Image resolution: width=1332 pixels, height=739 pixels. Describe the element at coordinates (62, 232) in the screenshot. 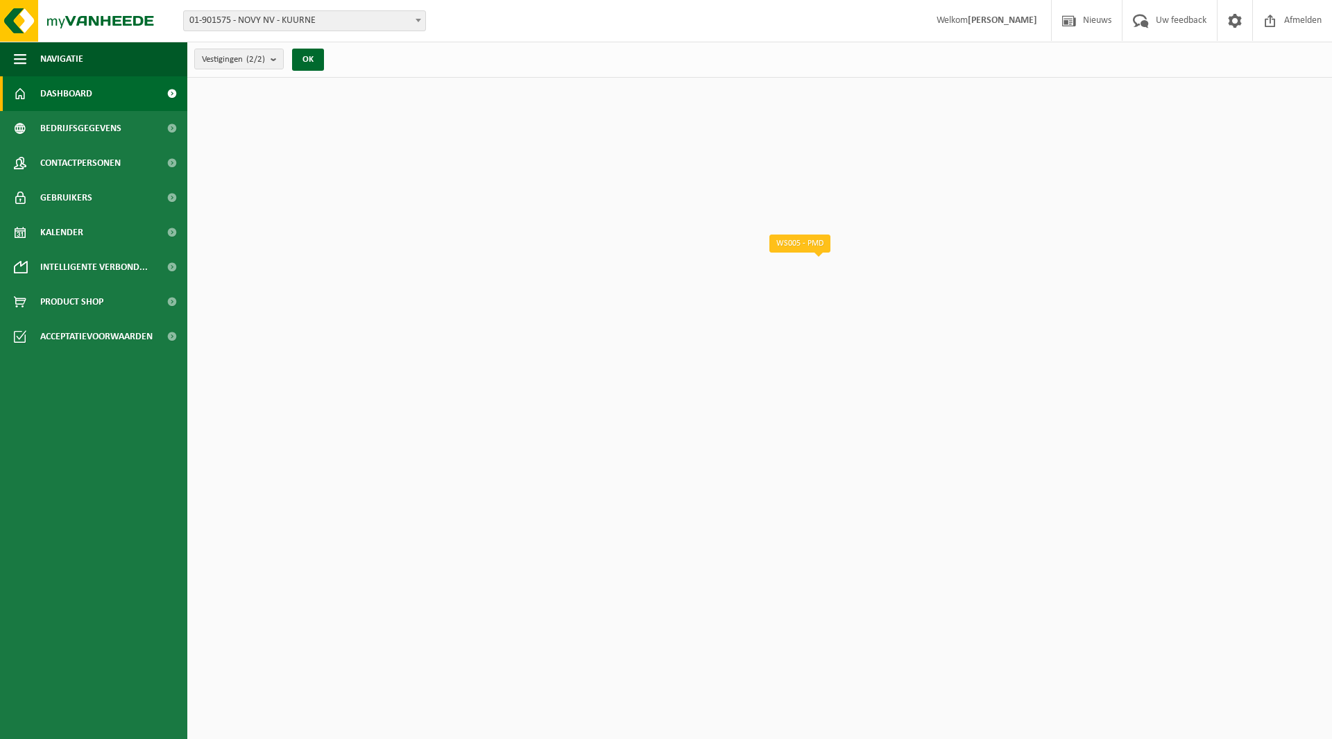

I see `span: Kalender` at that location.